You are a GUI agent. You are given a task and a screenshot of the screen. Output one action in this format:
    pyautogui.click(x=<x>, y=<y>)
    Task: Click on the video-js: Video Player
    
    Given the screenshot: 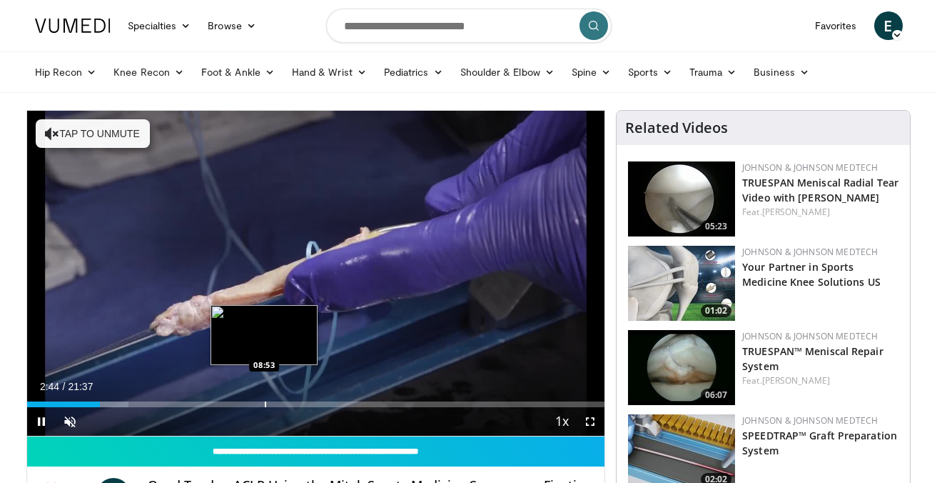 What is the action you would take?
    pyautogui.click(x=316, y=273)
    